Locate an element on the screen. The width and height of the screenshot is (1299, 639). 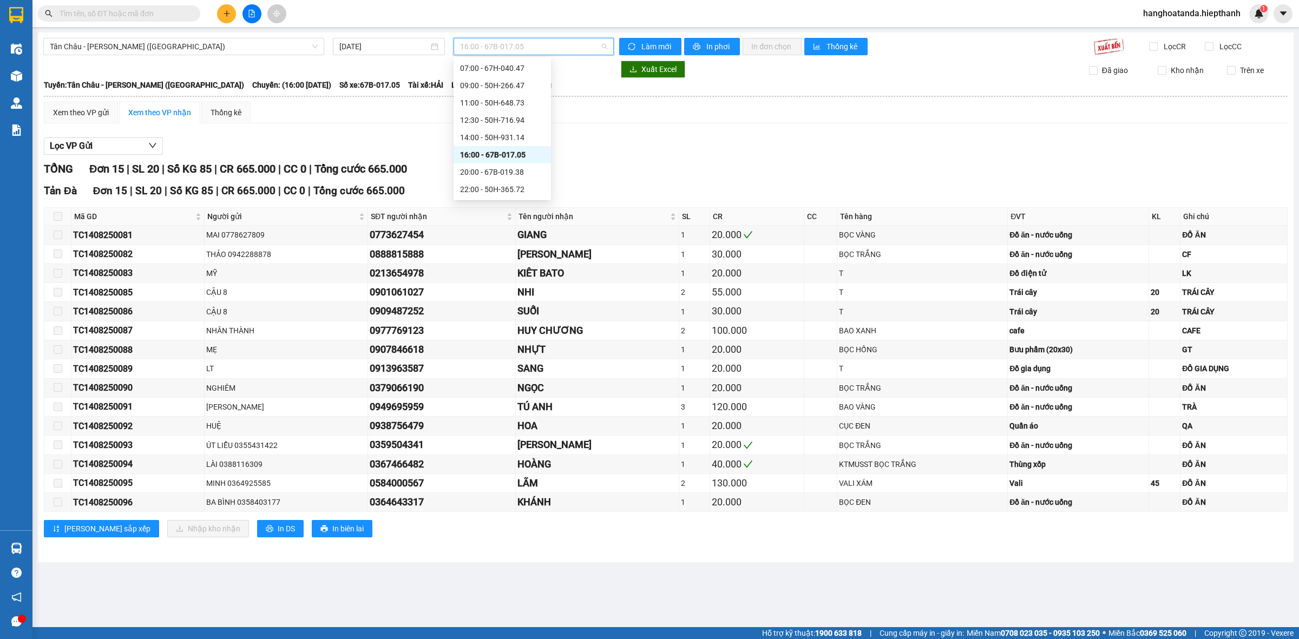
div: 130.000 is located at coordinates (757, 483).